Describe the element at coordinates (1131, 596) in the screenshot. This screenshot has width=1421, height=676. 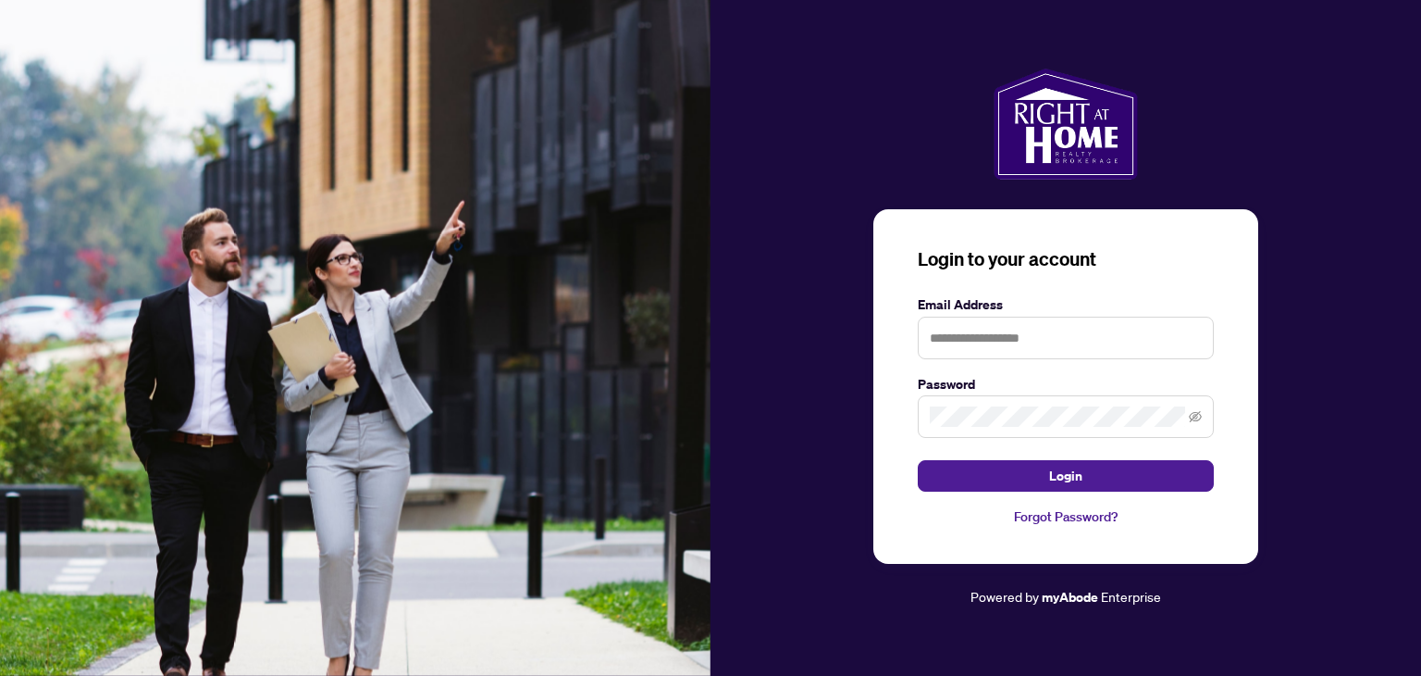
I see `span: Enterprise` at that location.